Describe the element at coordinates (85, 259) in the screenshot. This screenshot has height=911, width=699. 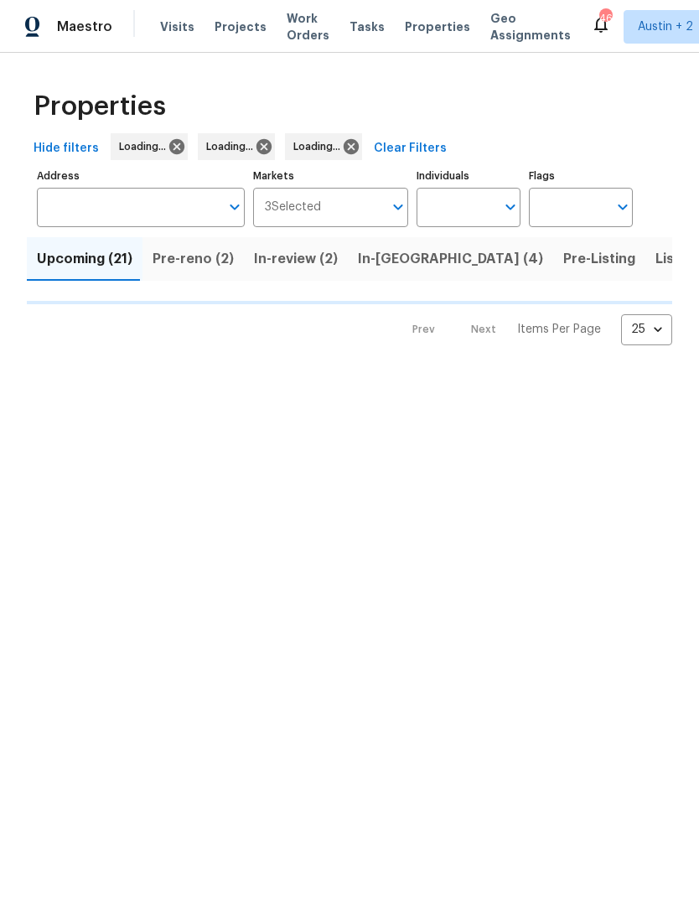
I see `span: Upcoming (21)` at that location.